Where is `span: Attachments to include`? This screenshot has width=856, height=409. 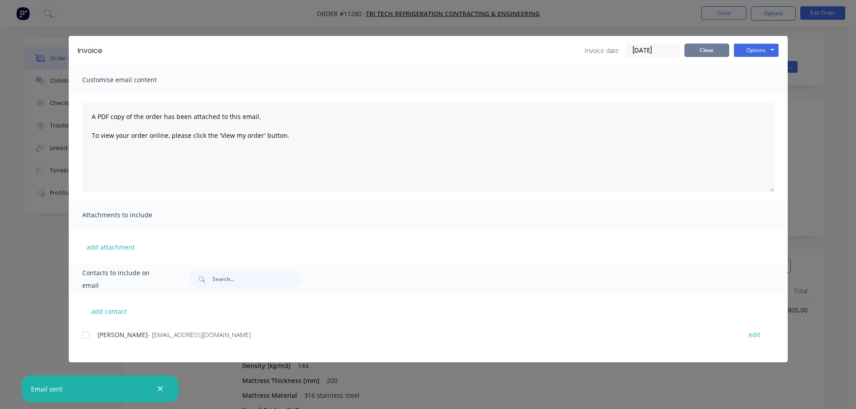
span: Attachments to include is located at coordinates (132, 215).